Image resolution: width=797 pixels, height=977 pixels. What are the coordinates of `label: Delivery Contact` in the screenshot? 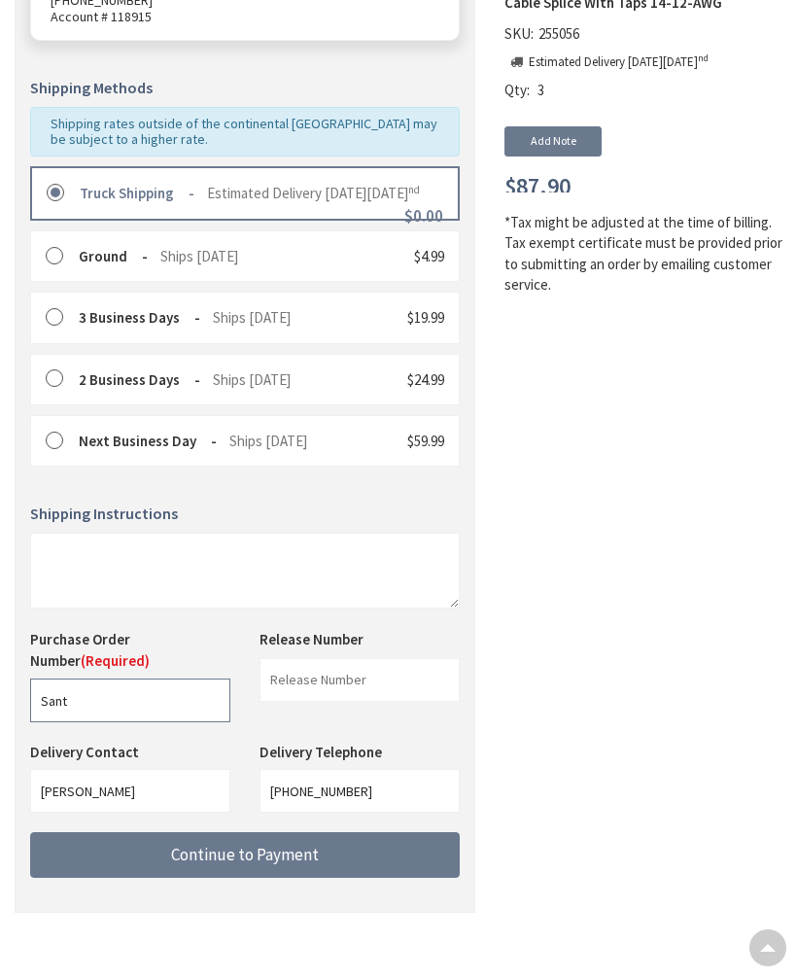 It's located at (87, 752).